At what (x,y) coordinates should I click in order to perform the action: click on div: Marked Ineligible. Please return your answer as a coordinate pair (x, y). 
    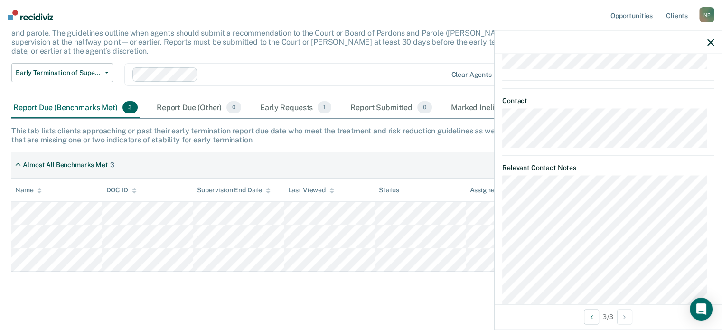
    Looking at the image, I should click on (491, 108).